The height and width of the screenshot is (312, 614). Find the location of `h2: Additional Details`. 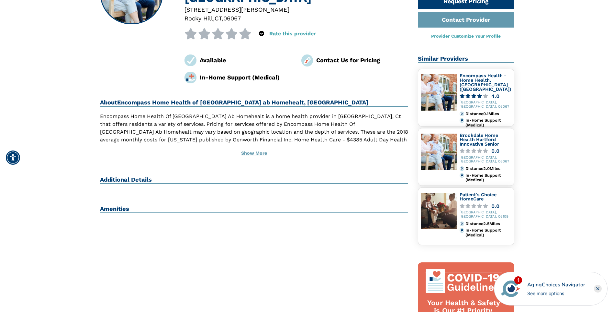

h2: Additional Details is located at coordinates (254, 180).